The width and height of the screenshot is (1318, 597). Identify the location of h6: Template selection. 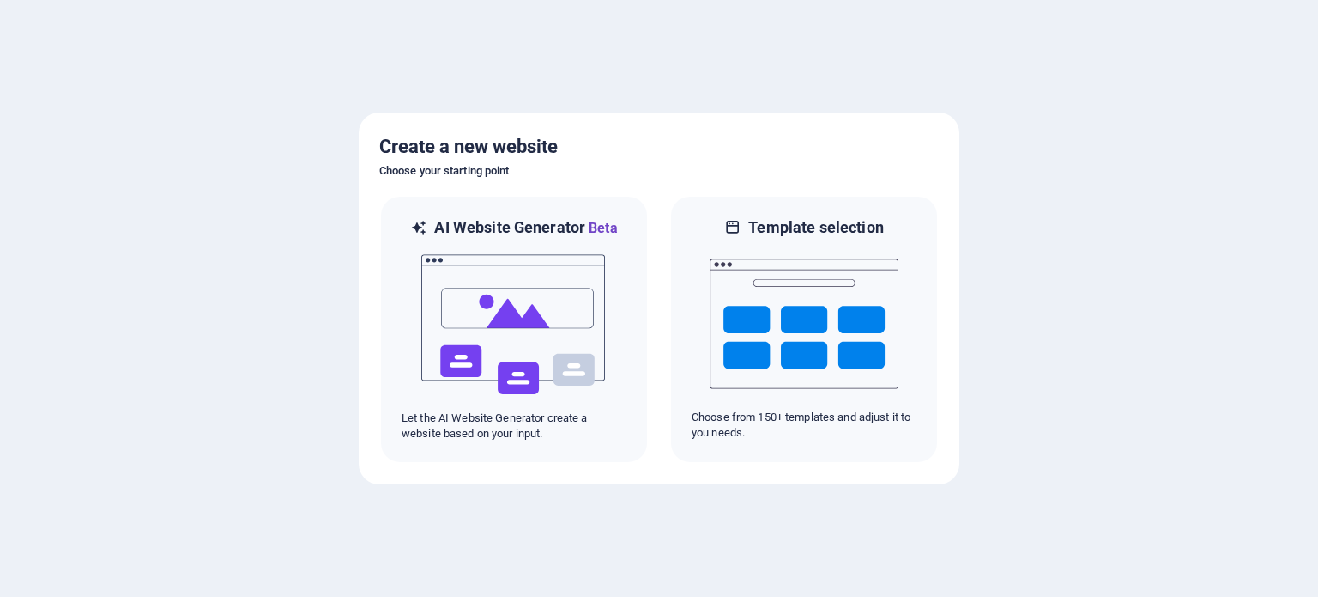
(815, 227).